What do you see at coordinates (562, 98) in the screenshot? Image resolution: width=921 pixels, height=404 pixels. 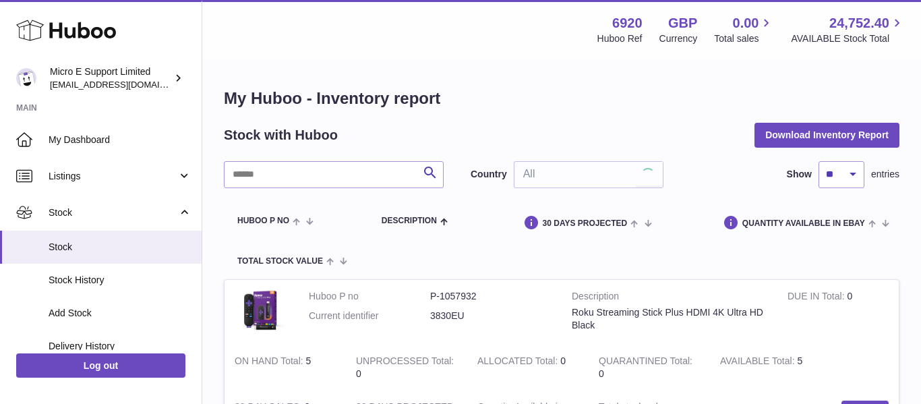 I see `h1: My Huboo - Inventory report` at bounding box center [562, 98].